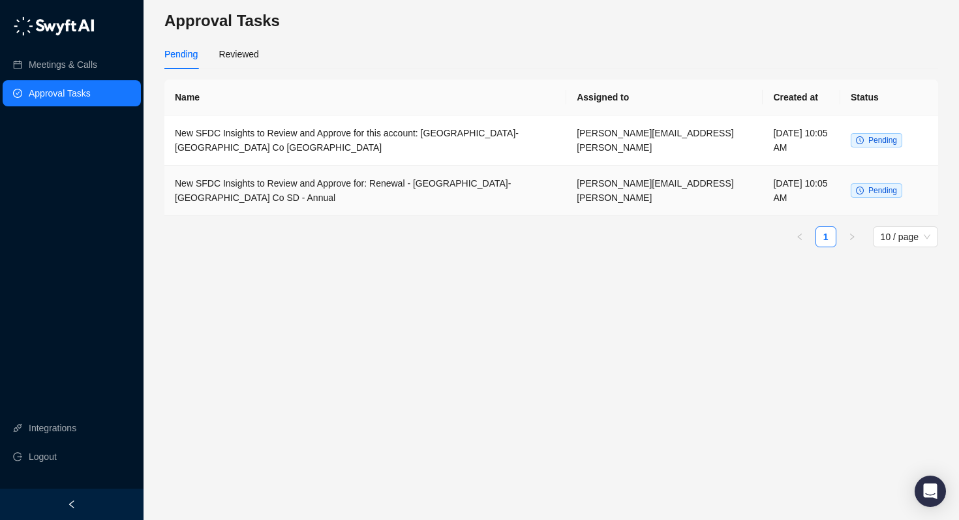 The width and height of the screenshot is (959, 520). What do you see at coordinates (42, 457) in the screenshot?
I see `span: Logout` at bounding box center [42, 457].